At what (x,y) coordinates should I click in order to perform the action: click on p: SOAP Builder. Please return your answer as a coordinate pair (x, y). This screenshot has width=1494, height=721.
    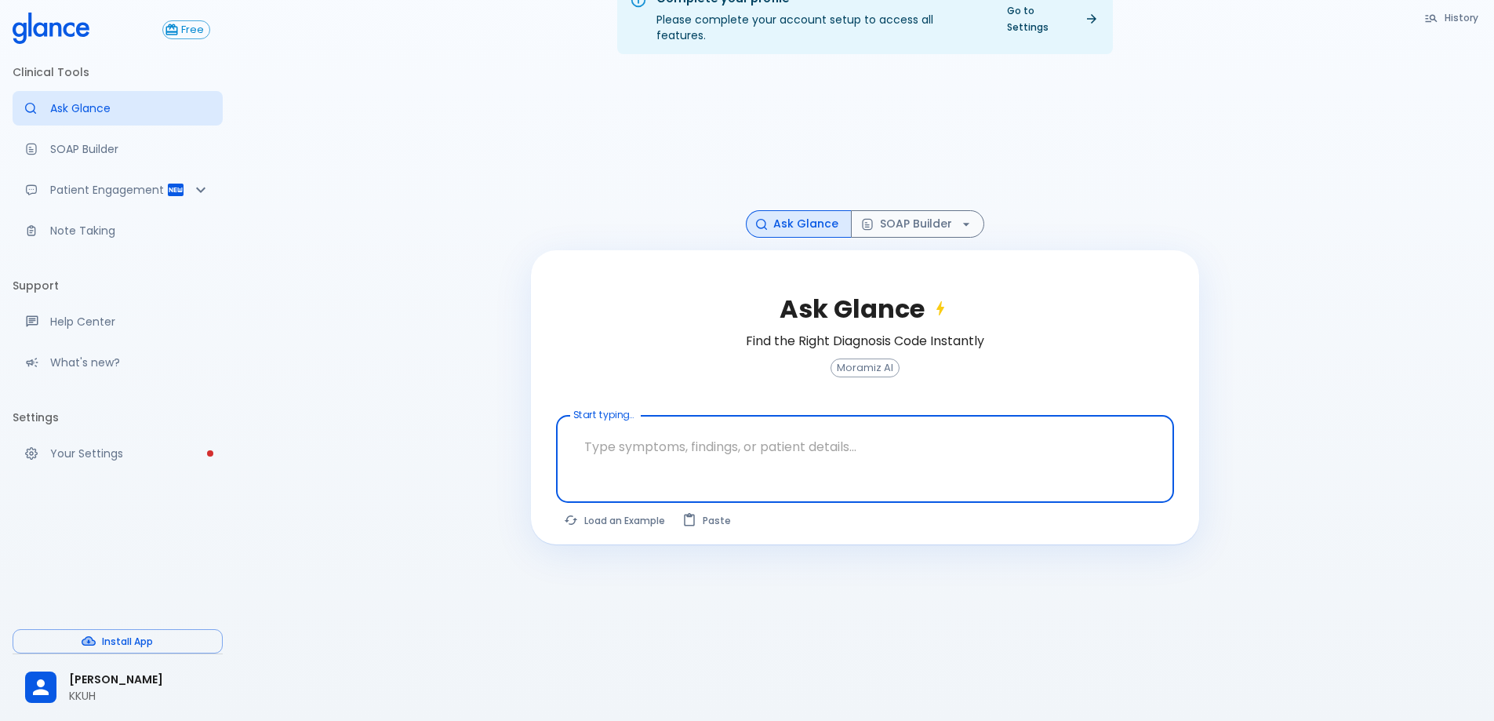
    Looking at the image, I should click on (130, 149).